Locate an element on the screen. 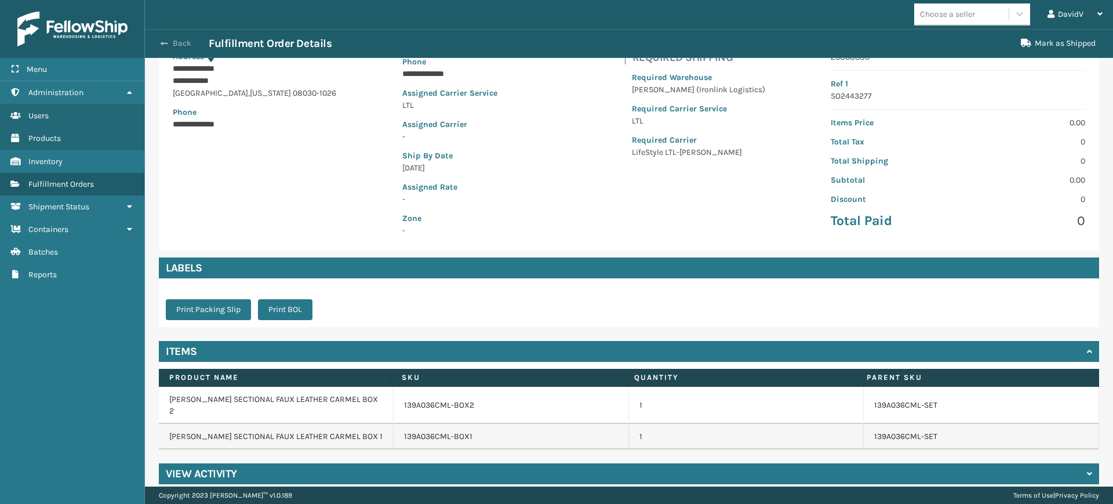 The height and width of the screenshot is (504, 1113). p: Total Shipping is located at coordinates (891, 161).